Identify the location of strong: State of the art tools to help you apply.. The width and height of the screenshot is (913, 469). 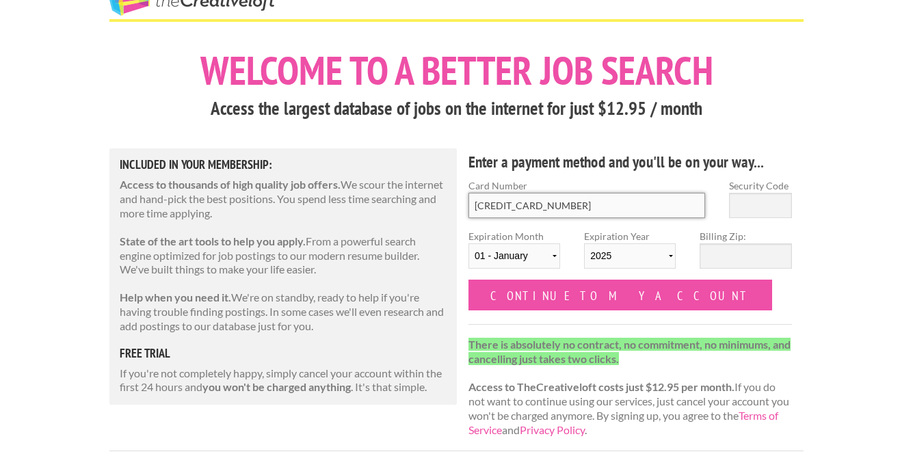
(213, 241).